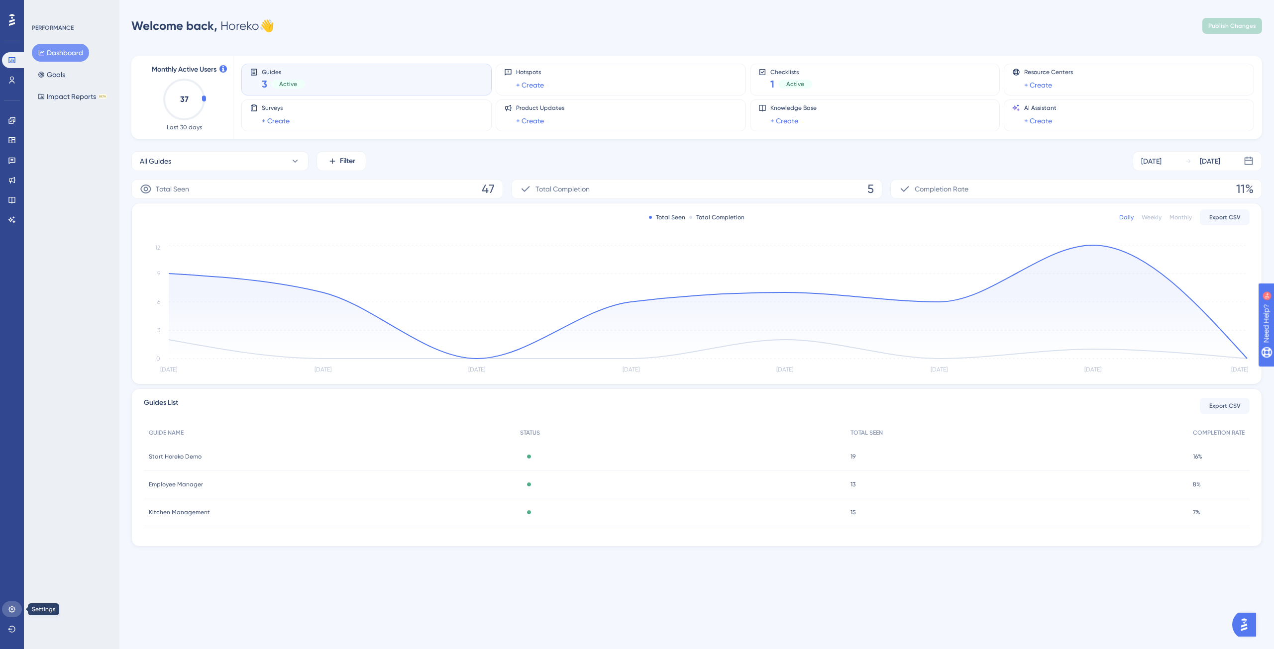 This screenshot has width=1274, height=649. I want to click on span: COMPLETION RATE, so click(1219, 433).